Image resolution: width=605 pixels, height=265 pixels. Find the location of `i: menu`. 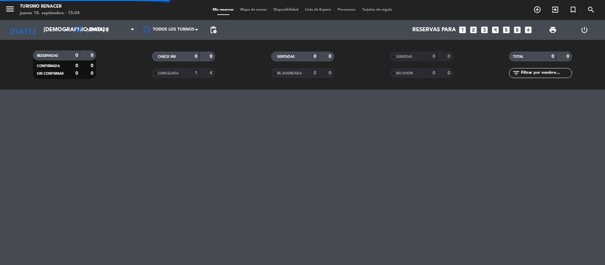

i: menu is located at coordinates (10, 9).